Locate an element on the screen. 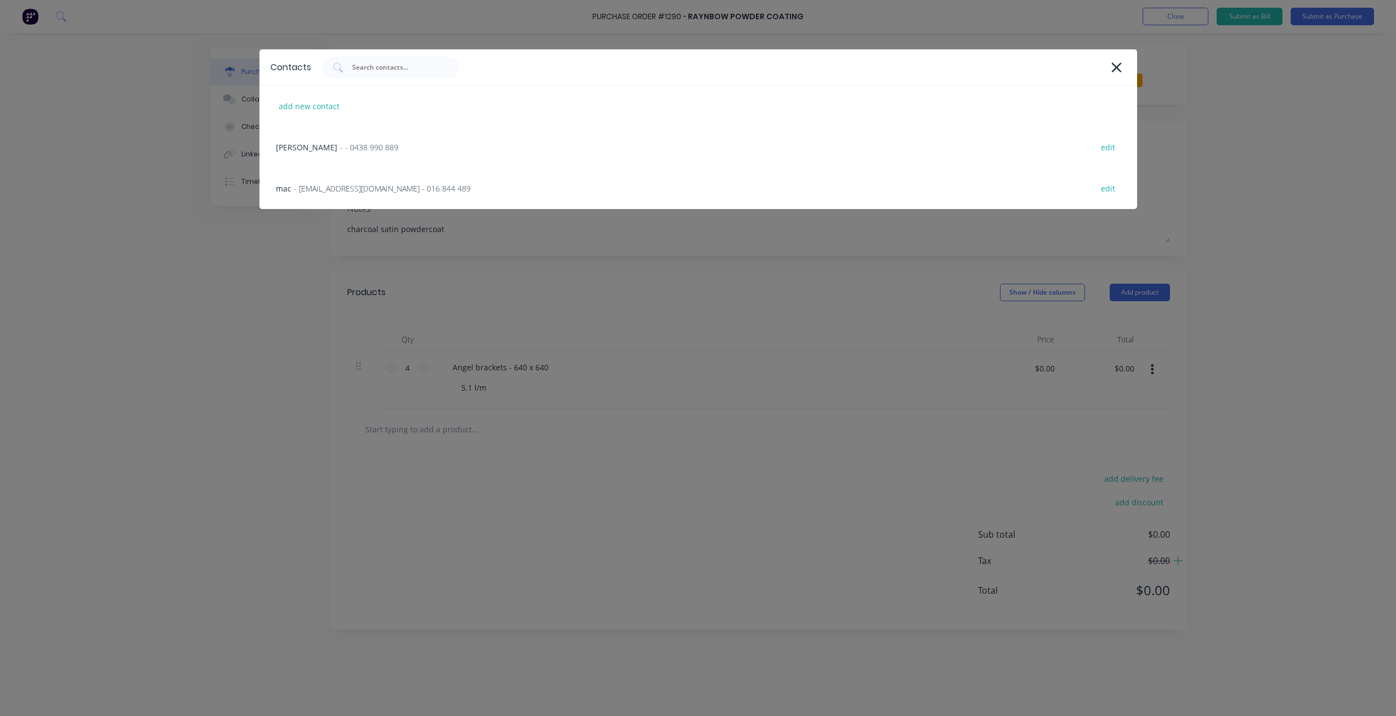  div: add new contact is located at coordinates (309, 106).